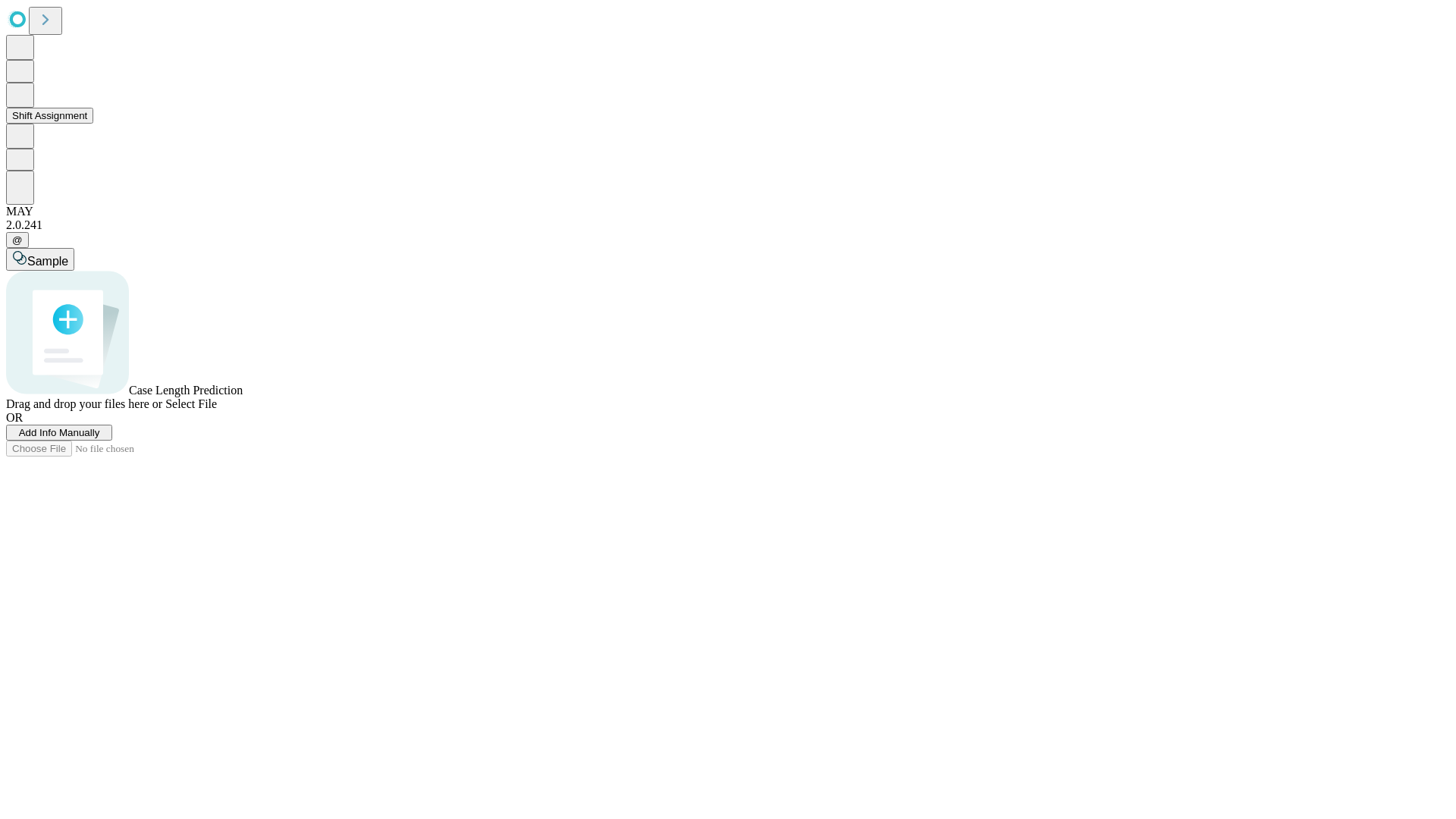  Describe the element at coordinates (728, 212) in the screenshot. I see `div: MAY` at that location.